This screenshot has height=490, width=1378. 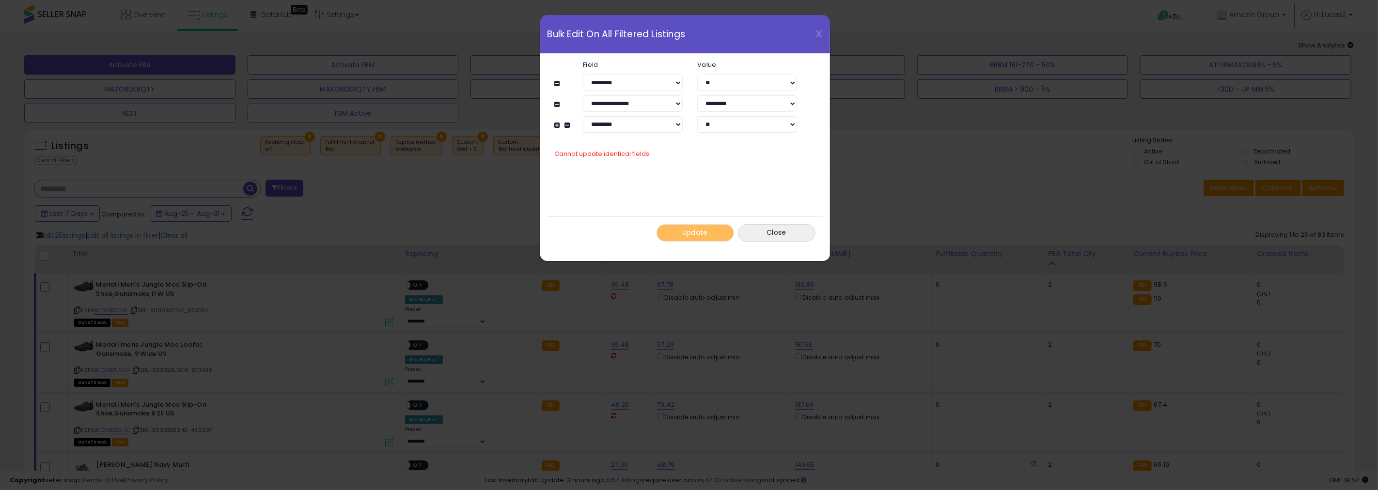 What do you see at coordinates (602, 154) in the screenshot?
I see `span: Cannot update identical fields` at bounding box center [602, 154].